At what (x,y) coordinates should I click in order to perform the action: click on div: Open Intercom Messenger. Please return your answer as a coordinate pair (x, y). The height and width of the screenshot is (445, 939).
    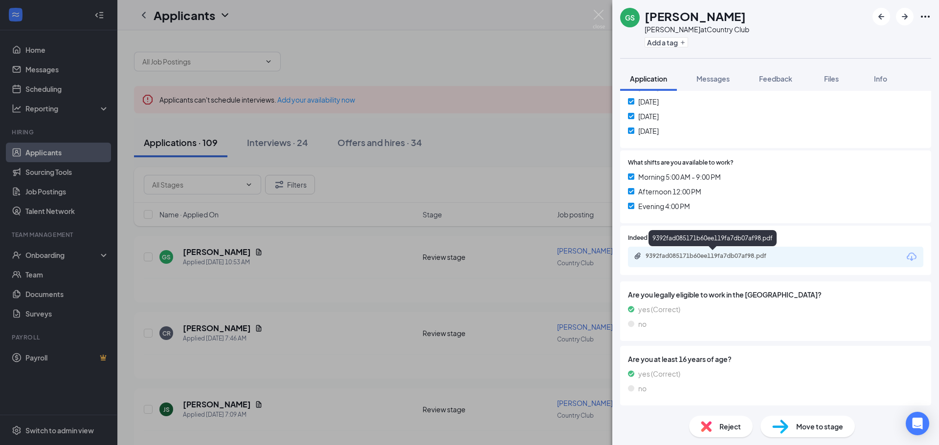
    Looking at the image, I should click on (917, 424).